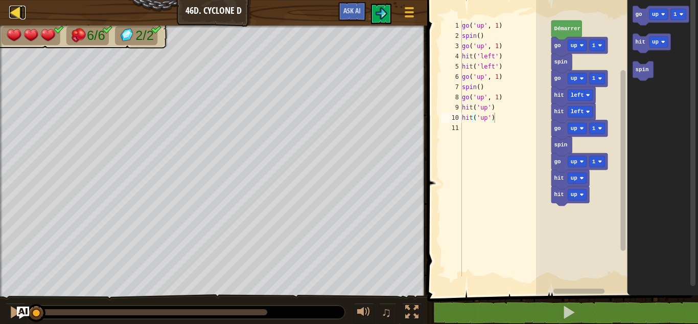 This screenshot has width=698, height=324. What do you see at coordinates (31, 35) in the screenshot?
I see `li: Ton héros doit survivre.` at bounding box center [31, 35].